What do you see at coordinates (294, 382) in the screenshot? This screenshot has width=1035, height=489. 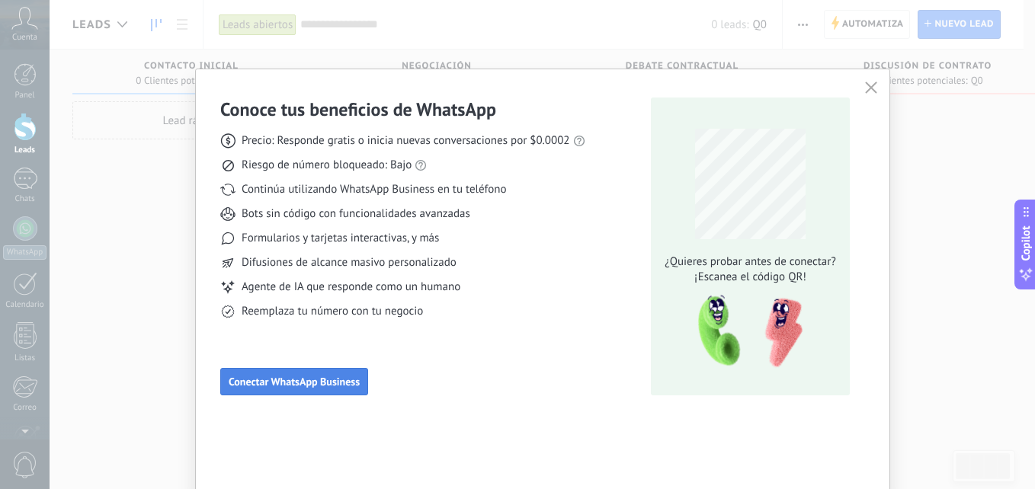 I see `button: Conectar WhatsApp Business` at bounding box center [294, 382].